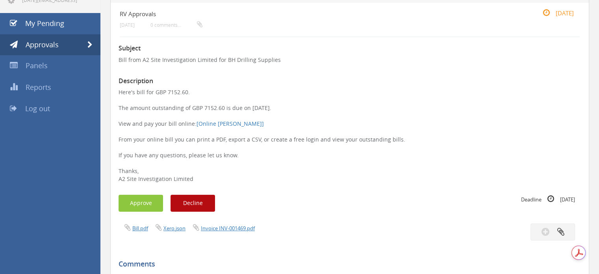  I want to click on span: Approvals, so click(42, 44).